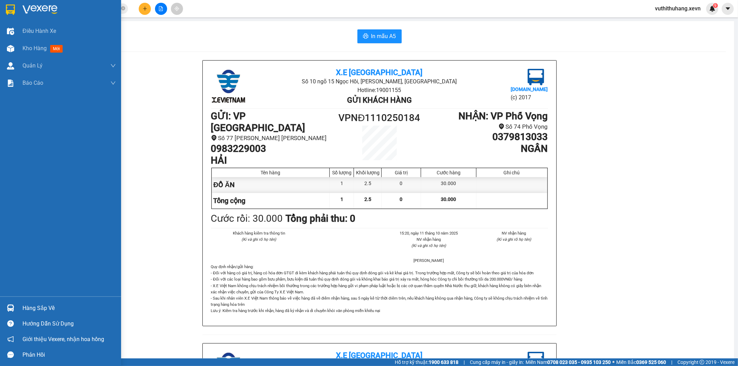  Describe the element at coordinates (449, 199) in the screenshot. I see `span: 30.000` at that location.